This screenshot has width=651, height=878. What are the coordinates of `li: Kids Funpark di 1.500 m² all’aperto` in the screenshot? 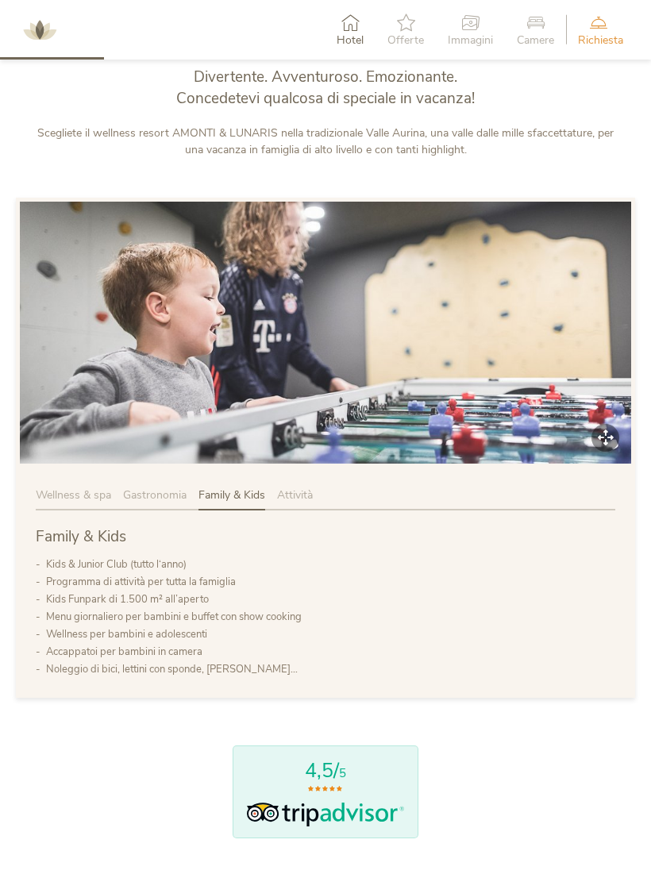 It's located at (330, 599).